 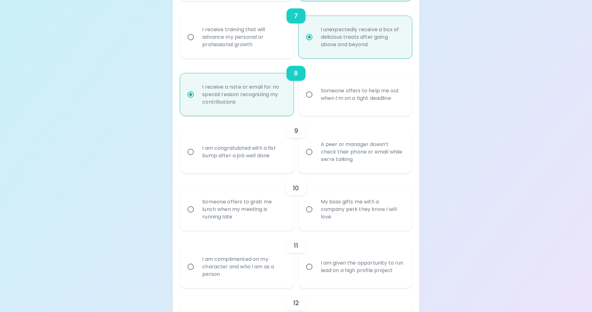 What do you see at coordinates (243, 267) in the screenshot?
I see `div: I am complimented on my character and who I am as a person` at bounding box center [243, 267].